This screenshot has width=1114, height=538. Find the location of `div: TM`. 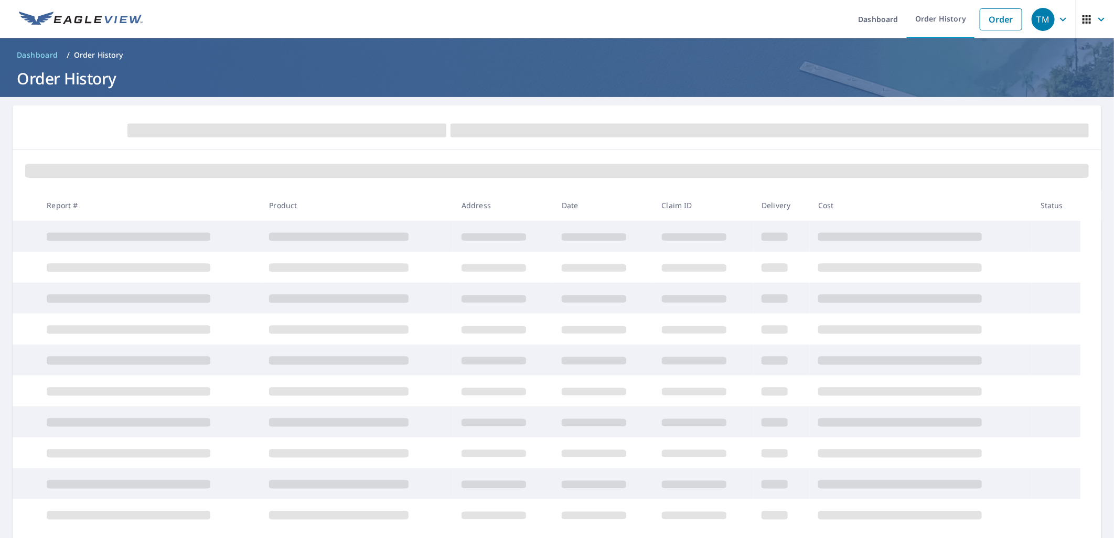

div: TM is located at coordinates (1044, 19).